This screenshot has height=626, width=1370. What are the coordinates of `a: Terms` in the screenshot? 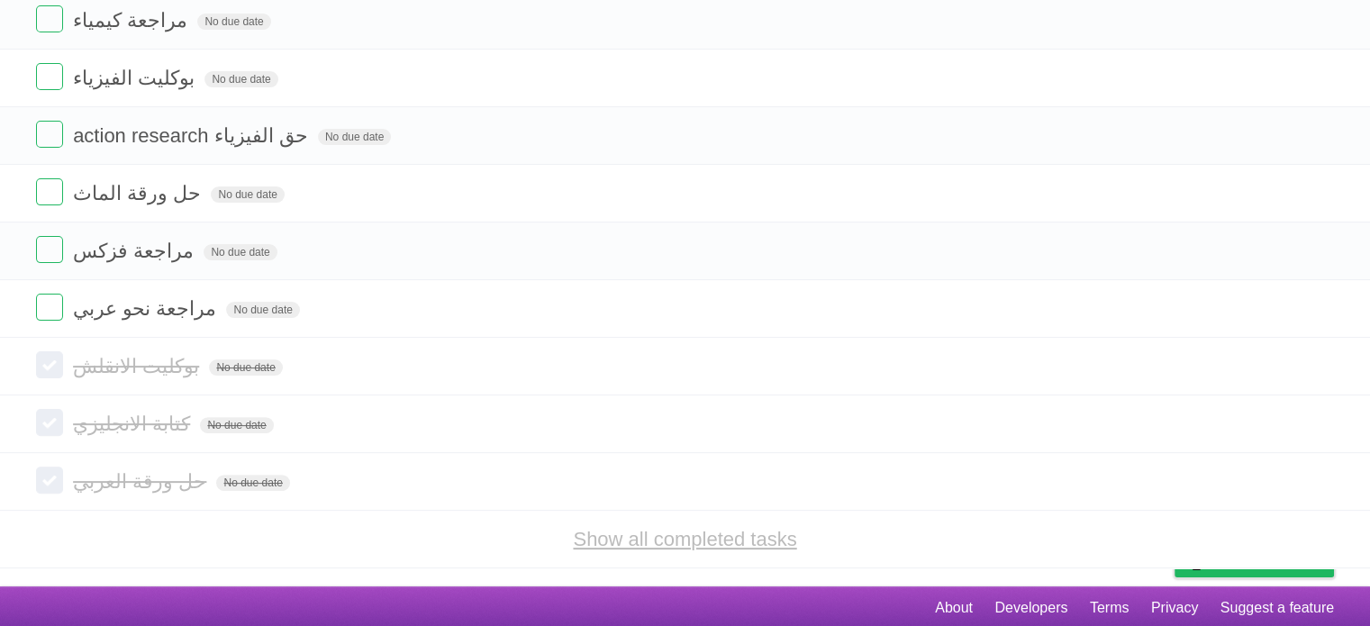 It's located at (1109, 608).